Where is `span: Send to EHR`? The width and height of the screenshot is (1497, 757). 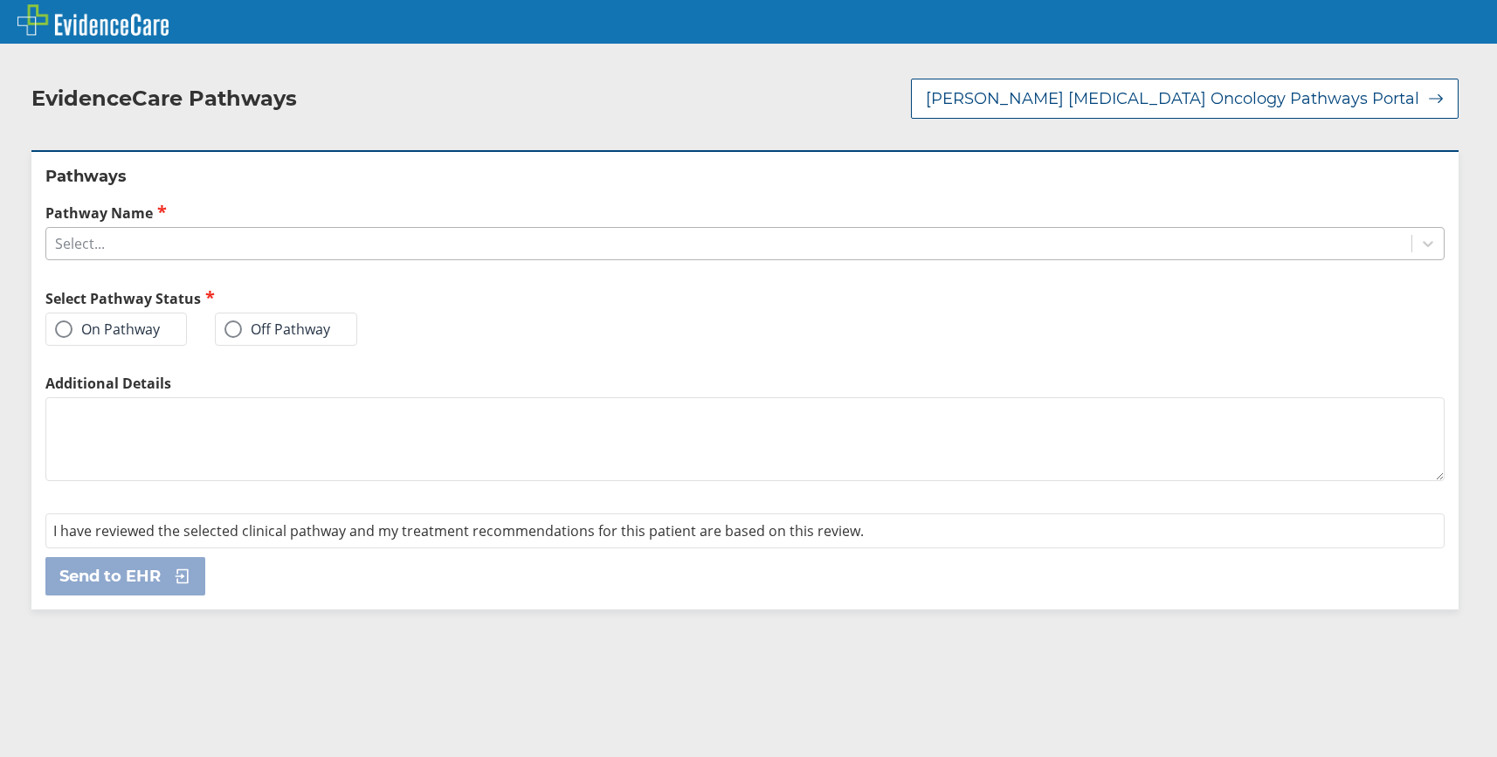 span: Send to EHR is located at coordinates (110, 576).